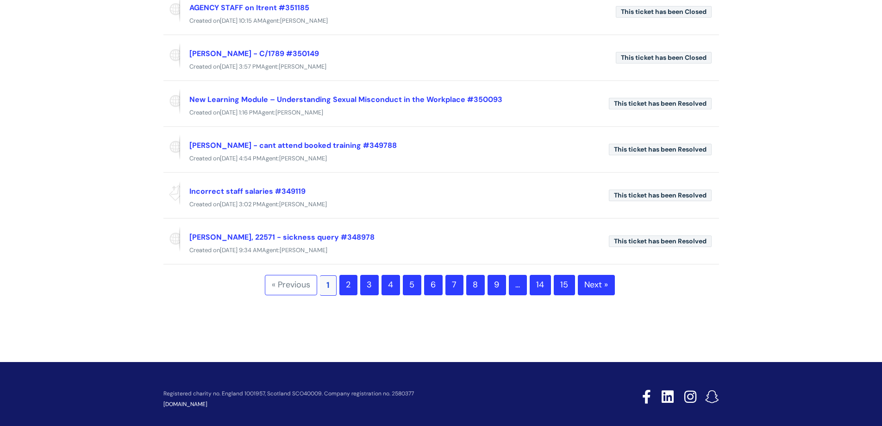  What do you see at coordinates (370, 393) in the screenshot?
I see `p: Registered charity no. England 1001957, Scotland SCO40009. Company registration no. 2580377` at bounding box center [370, 393].